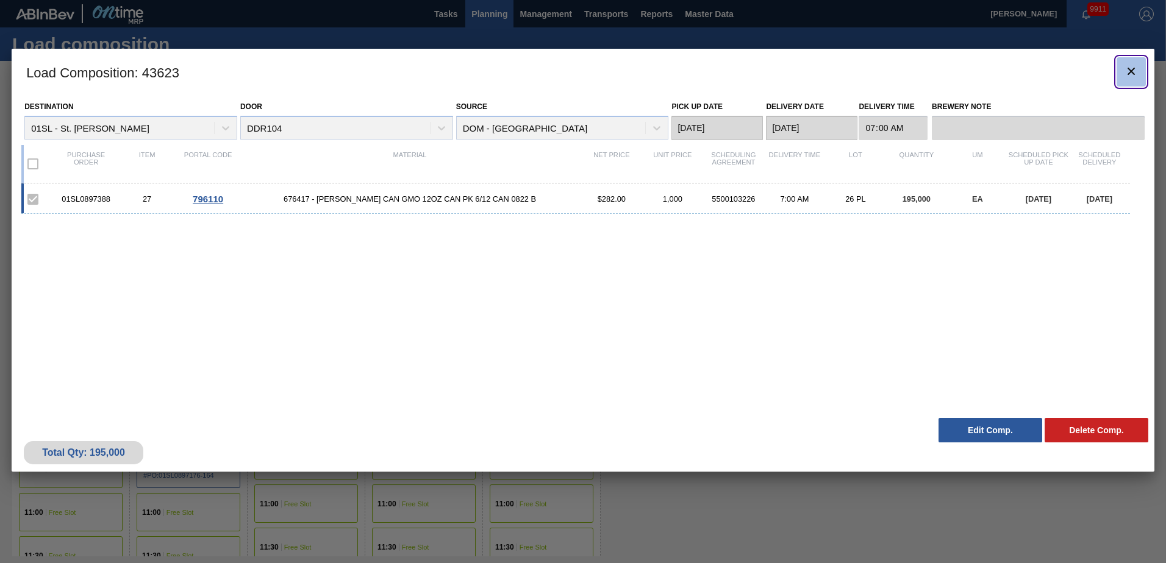  I want to click on h3: Load Composition : 43623, so click(583, 72).